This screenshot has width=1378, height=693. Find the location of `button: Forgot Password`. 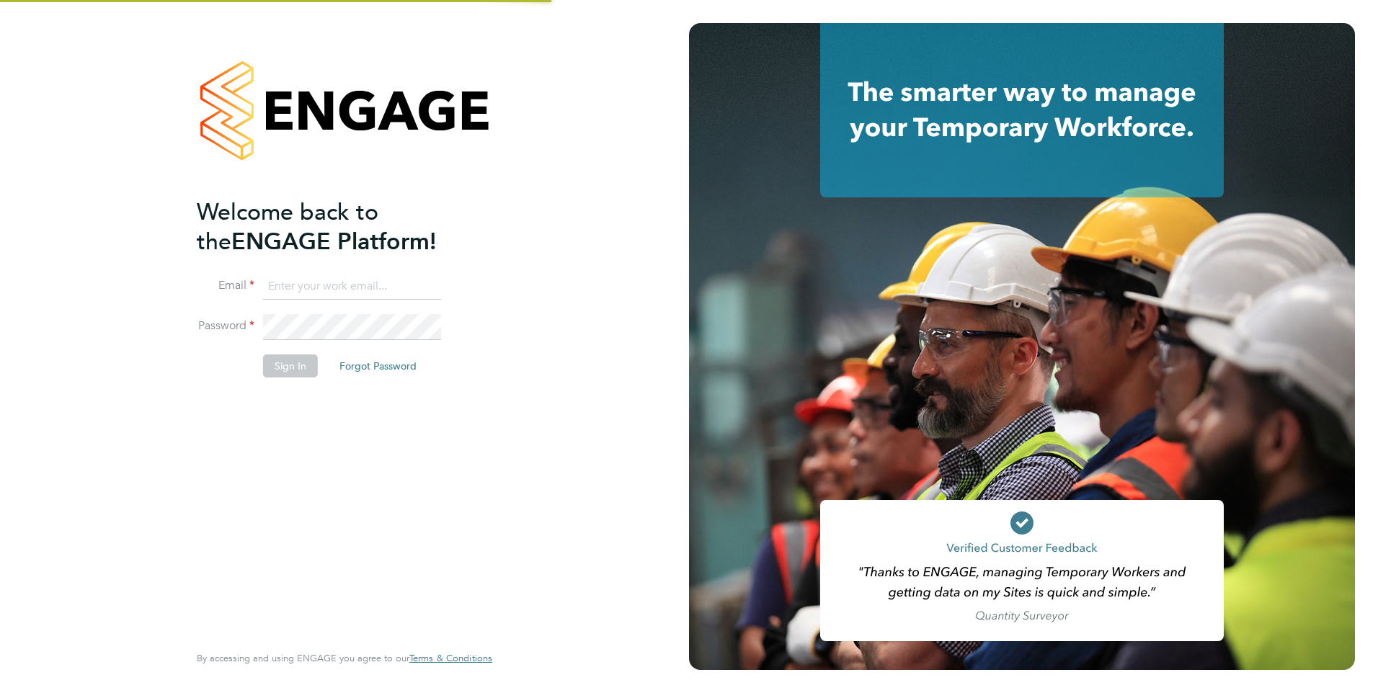

button: Forgot Password is located at coordinates (378, 366).